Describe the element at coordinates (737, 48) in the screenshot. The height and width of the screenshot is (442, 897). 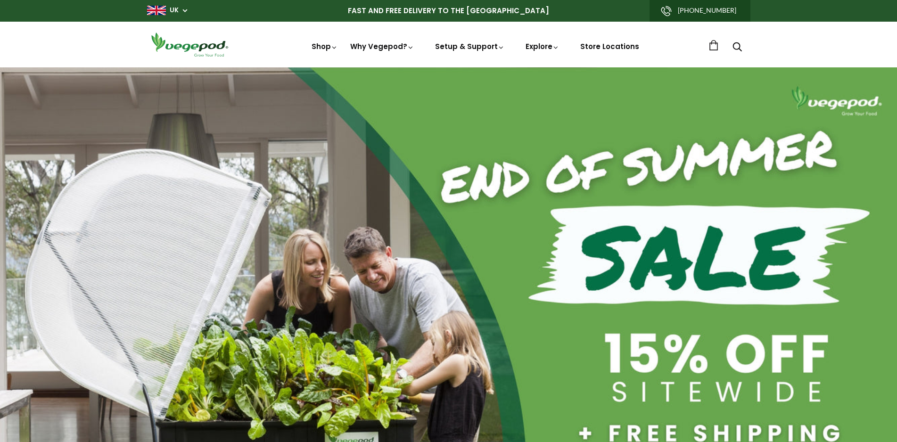
I see `a: Search` at that location.